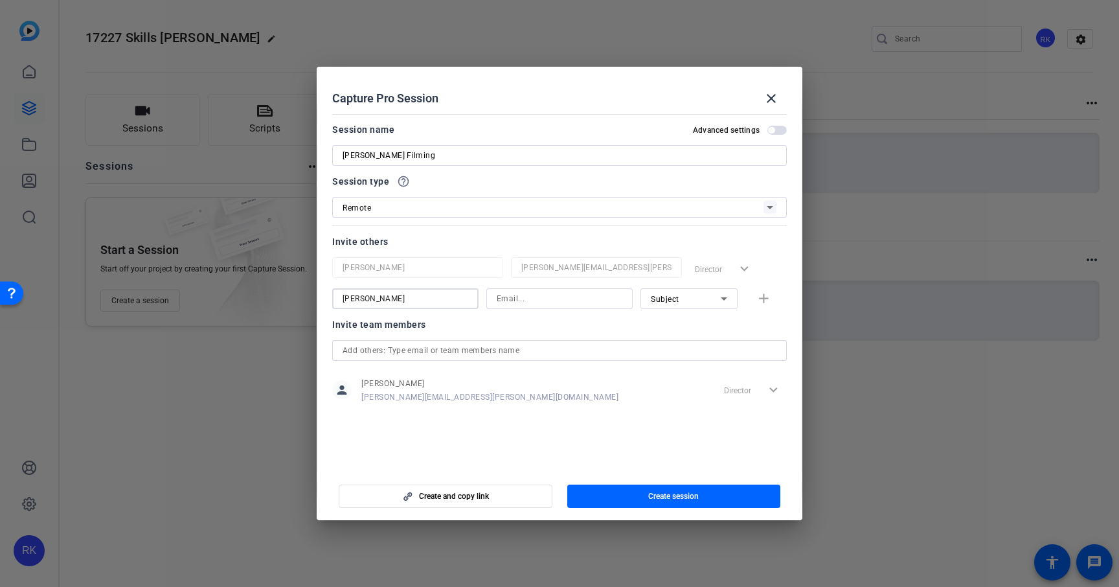 This screenshot has width=1119, height=587. What do you see at coordinates (454, 496) in the screenshot?
I see `span: Create and copy link` at bounding box center [454, 496].